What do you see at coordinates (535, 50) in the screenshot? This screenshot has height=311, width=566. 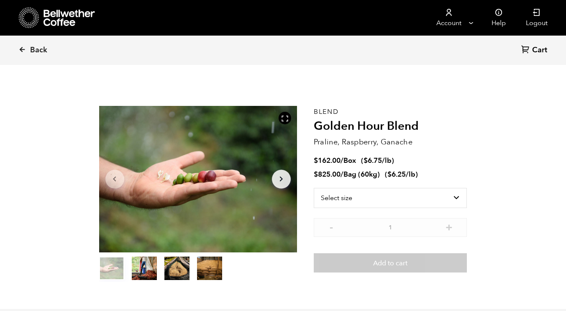 I see `a: Cart` at bounding box center [535, 50].